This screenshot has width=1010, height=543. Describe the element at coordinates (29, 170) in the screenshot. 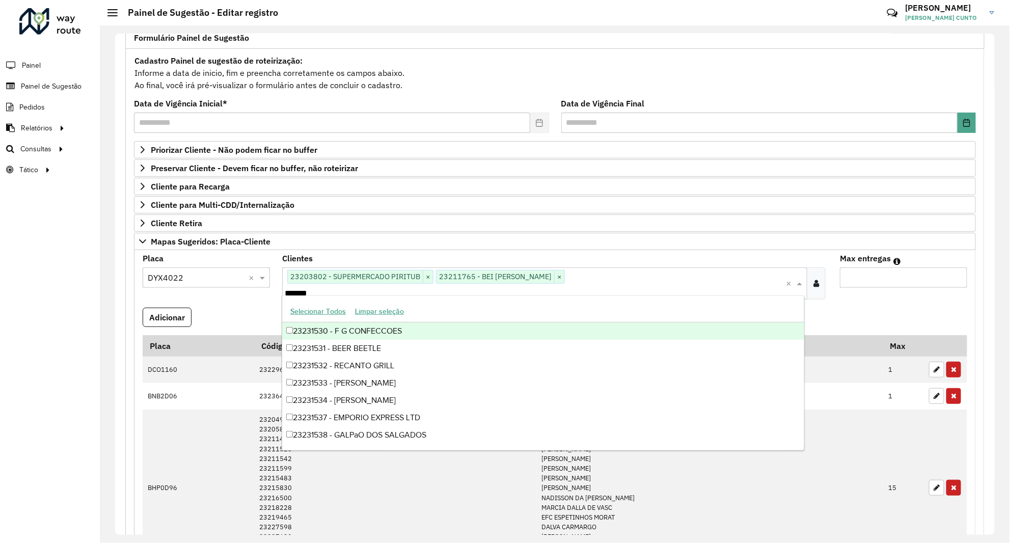

I see `span: Tático` at that location.